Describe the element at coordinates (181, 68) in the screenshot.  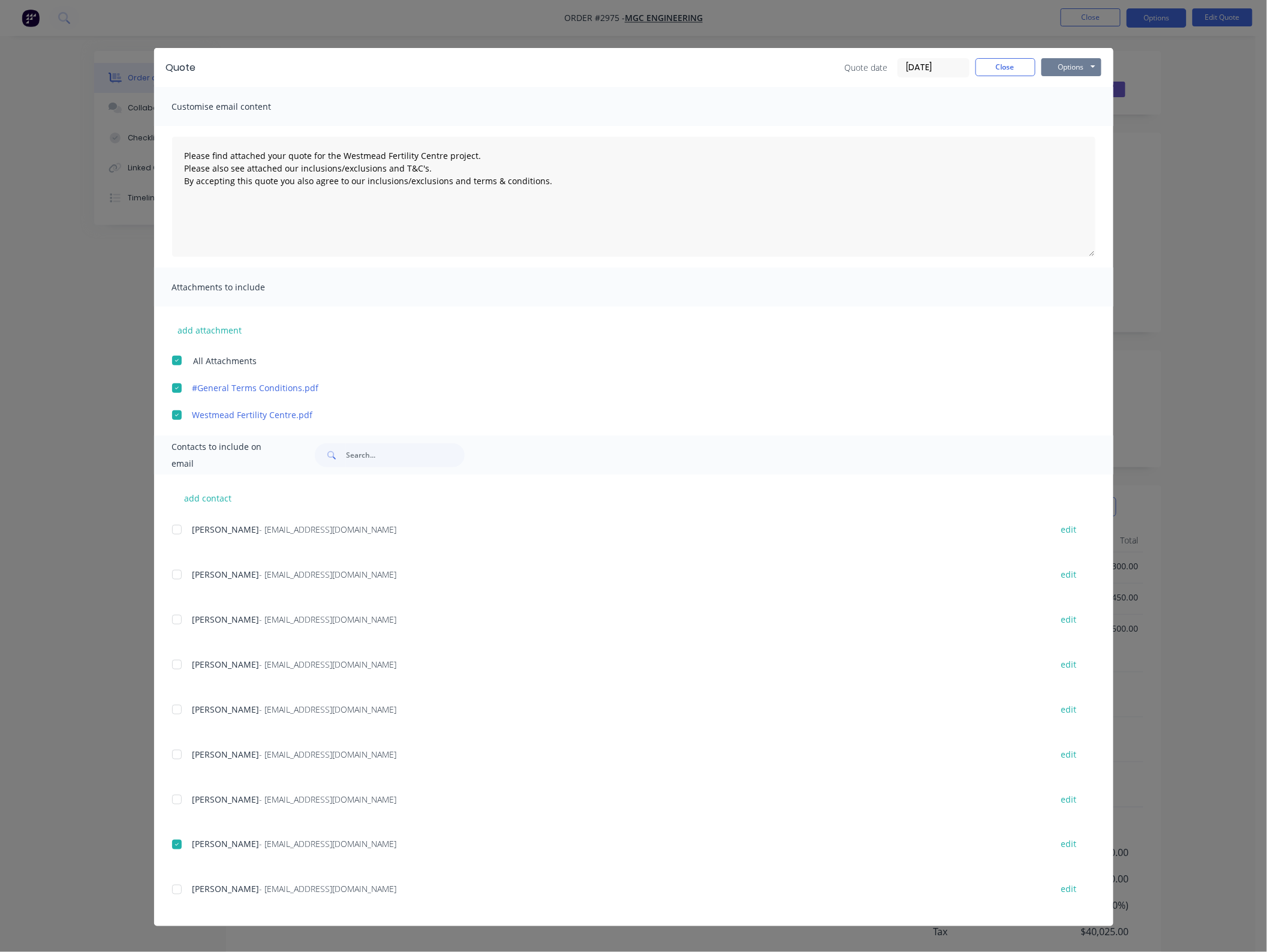
I see `div: Quote` at that location.